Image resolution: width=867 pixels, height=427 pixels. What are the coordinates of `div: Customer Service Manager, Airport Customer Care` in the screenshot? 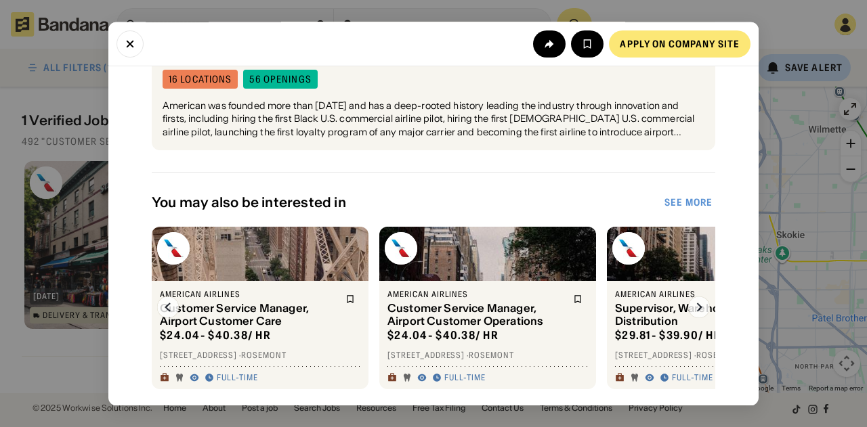 It's located at (249, 316).